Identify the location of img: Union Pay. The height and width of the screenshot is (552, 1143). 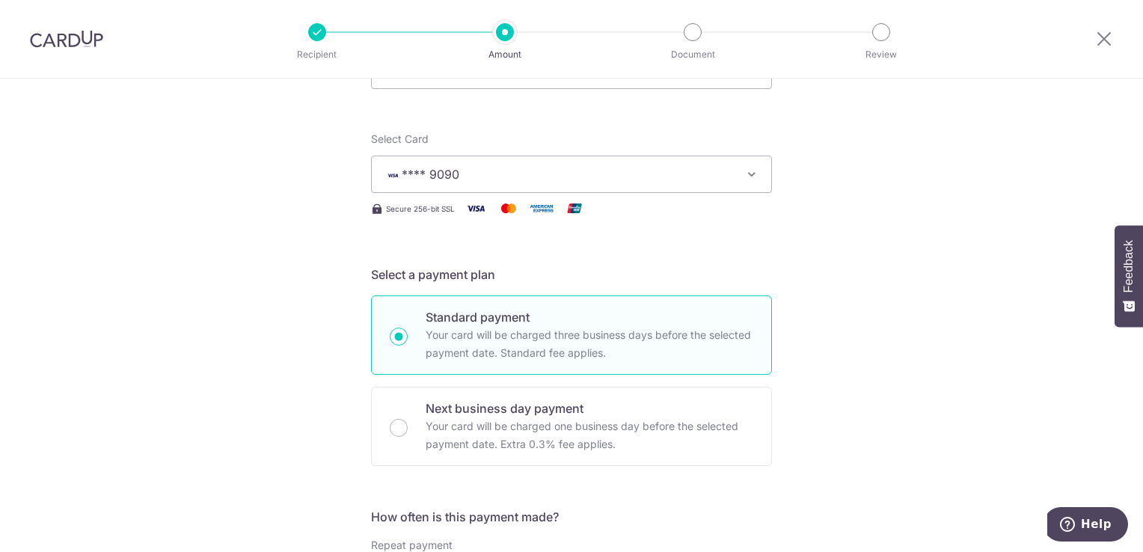
(574, 208).